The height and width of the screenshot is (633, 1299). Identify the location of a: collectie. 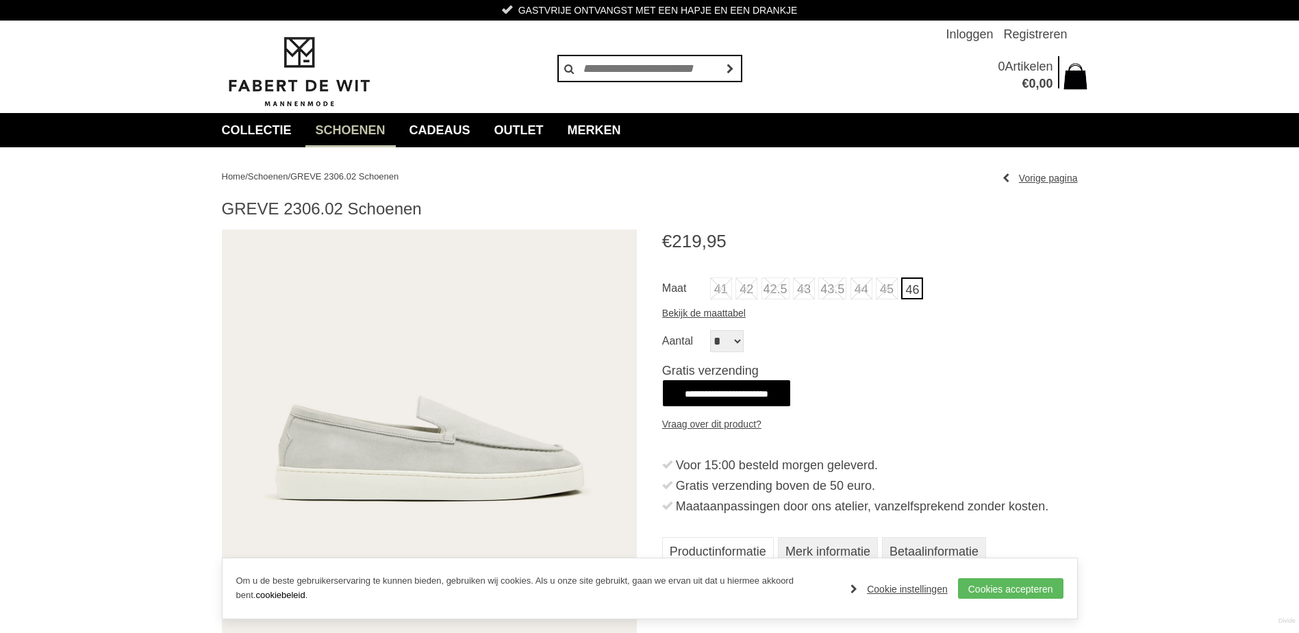
(257, 130).